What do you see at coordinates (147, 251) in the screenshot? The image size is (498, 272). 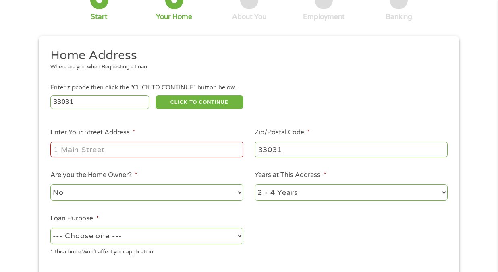 I see `div: * This choice Won’t affect your application` at bounding box center [147, 251].